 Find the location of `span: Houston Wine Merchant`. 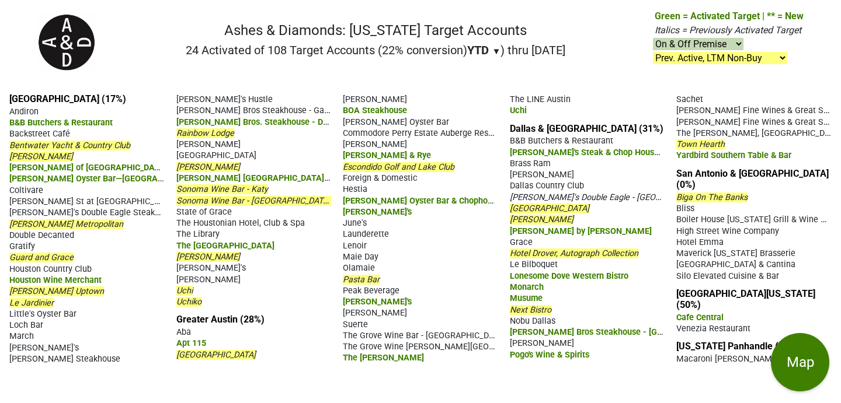

span: Houston Wine Merchant is located at coordinates (55, 280).